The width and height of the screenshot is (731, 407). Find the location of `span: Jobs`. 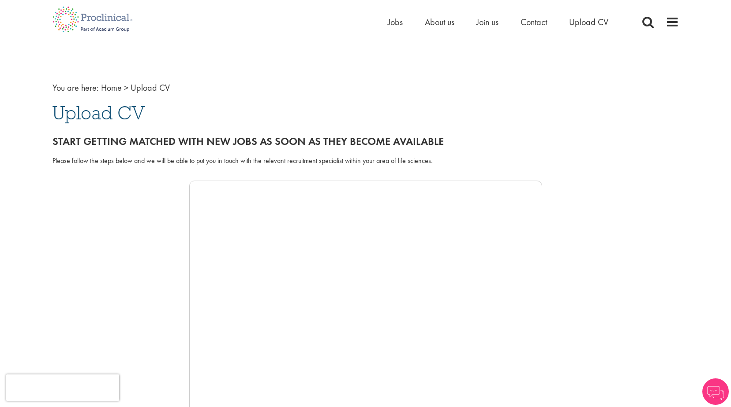

span: Jobs is located at coordinates (395, 22).